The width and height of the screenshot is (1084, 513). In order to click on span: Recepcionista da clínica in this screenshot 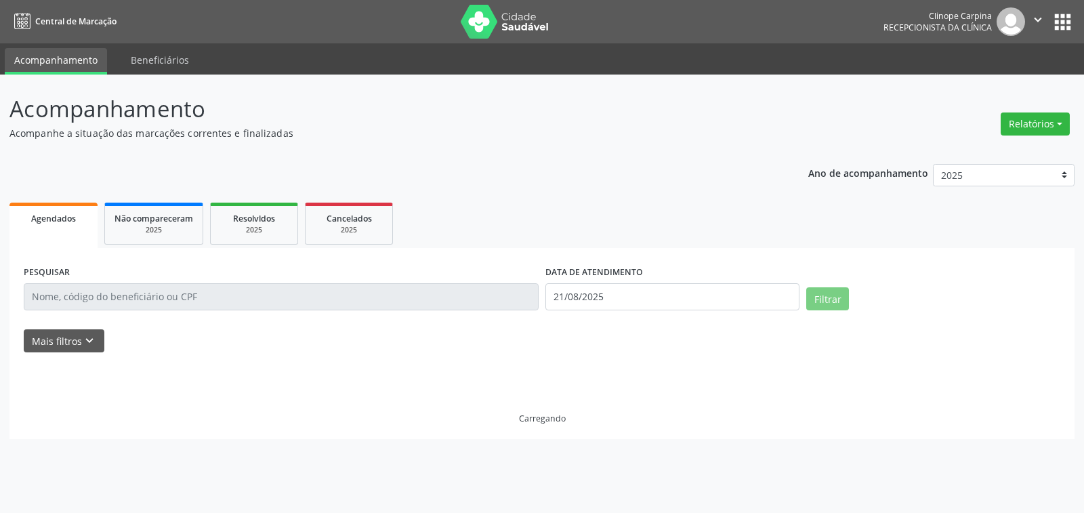, I will do `click(937, 27)`.